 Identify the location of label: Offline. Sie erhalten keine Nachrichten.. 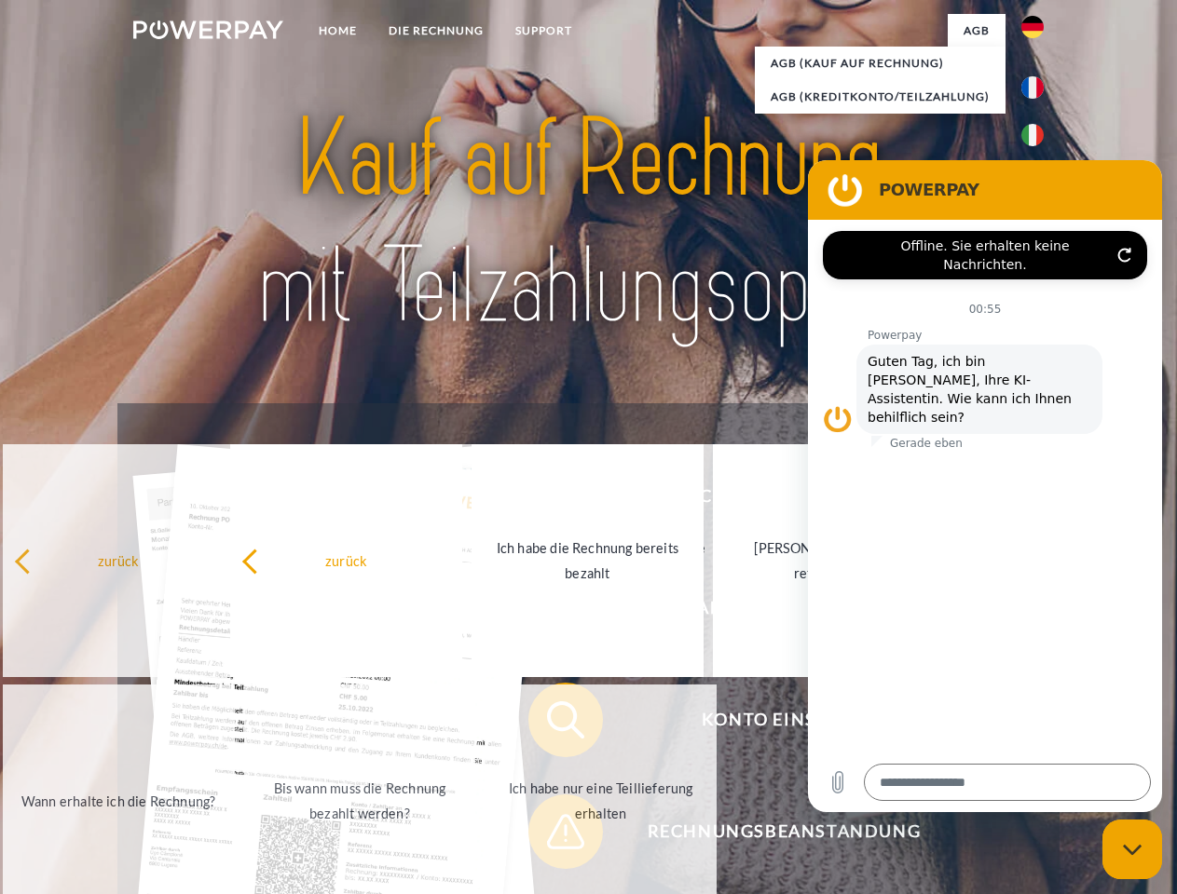
(177, 95).